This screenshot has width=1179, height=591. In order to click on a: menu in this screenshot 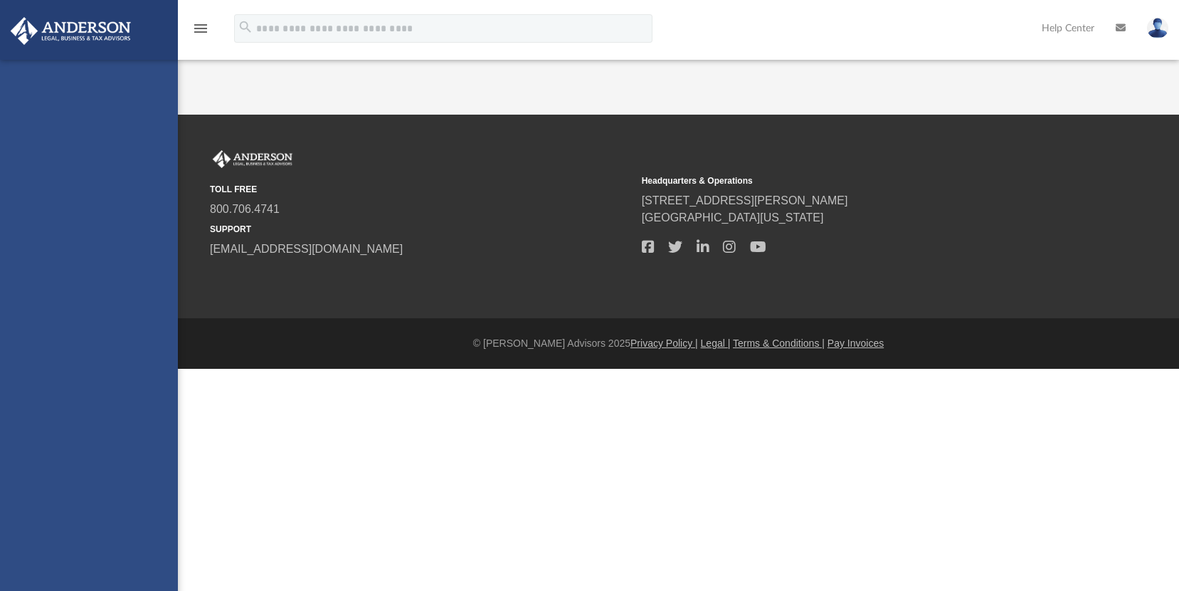, I will do `click(201, 32)`.